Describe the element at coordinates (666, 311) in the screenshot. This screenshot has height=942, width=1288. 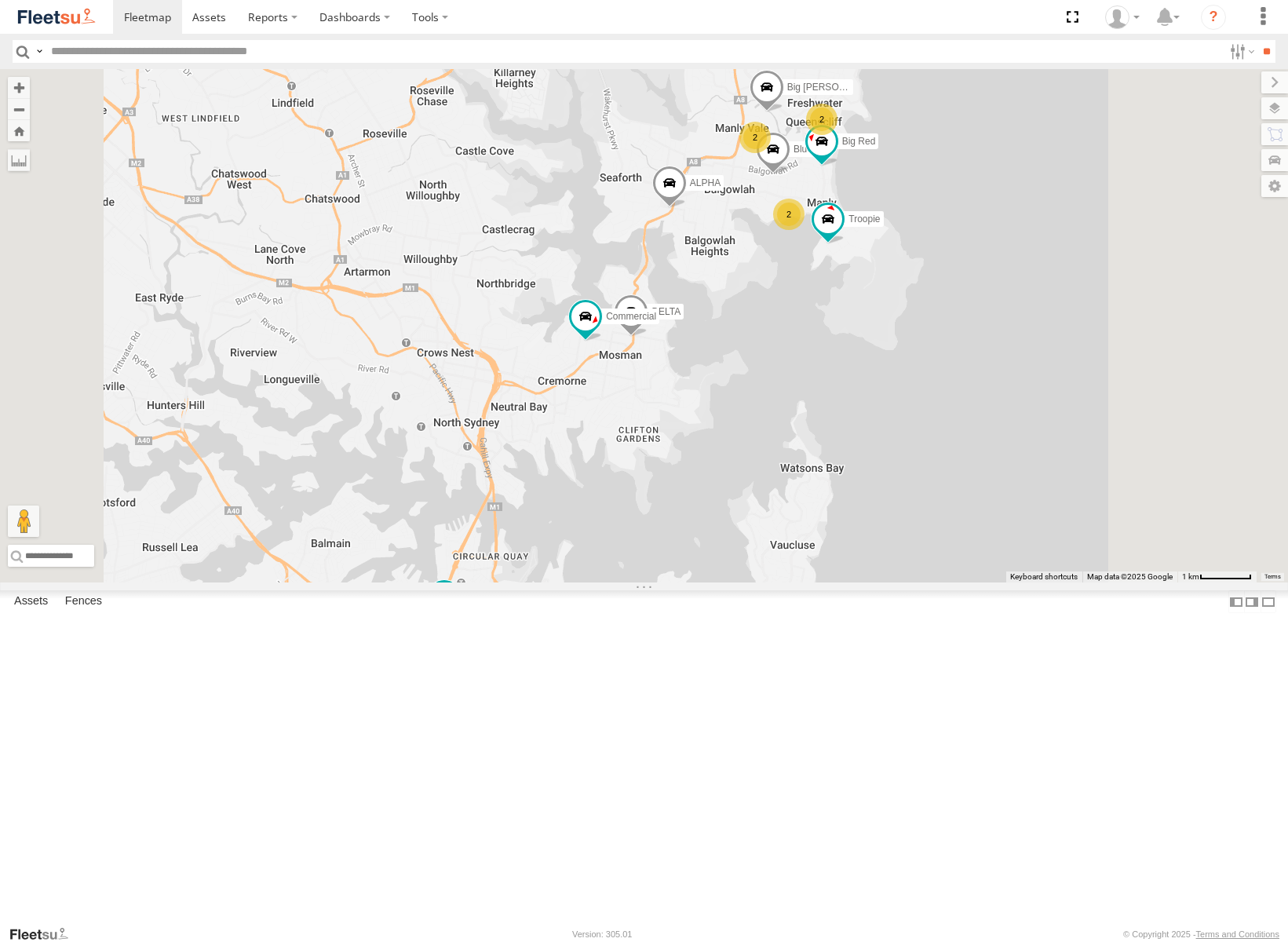
I see `span: DELTA` at that location.